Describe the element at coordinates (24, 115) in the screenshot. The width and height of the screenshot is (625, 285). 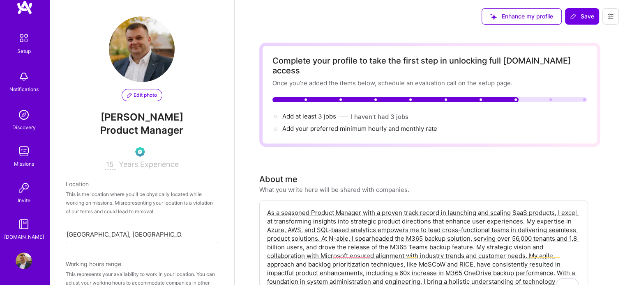
I see `img: discovery` at that location.